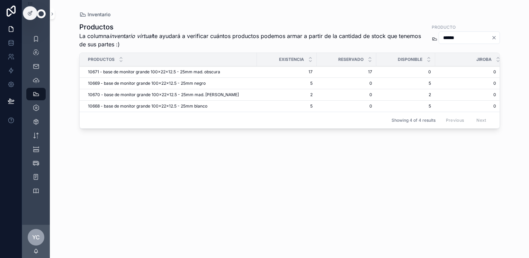 Image resolution: width=529 pixels, height=258 pixels. I want to click on div: scrollable content, so click(36, 117).